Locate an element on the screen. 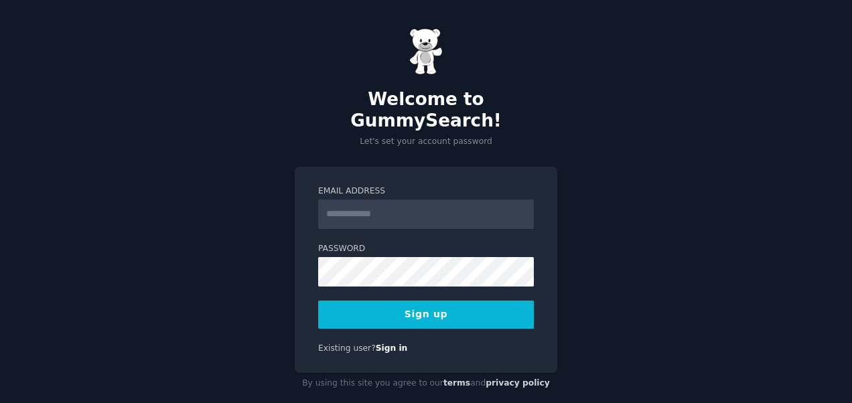  div: By using this site you agree to our and is located at coordinates (426, 384).